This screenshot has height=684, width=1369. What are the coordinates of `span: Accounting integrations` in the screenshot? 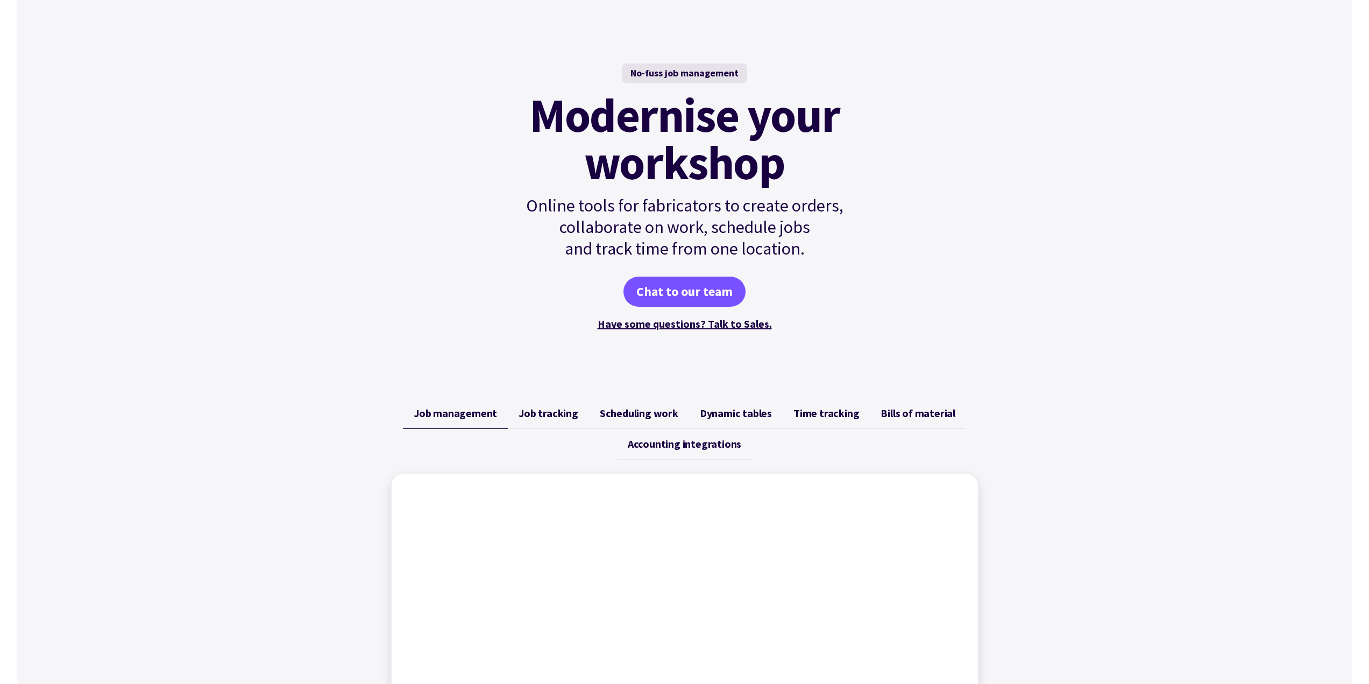 It's located at (684, 444).